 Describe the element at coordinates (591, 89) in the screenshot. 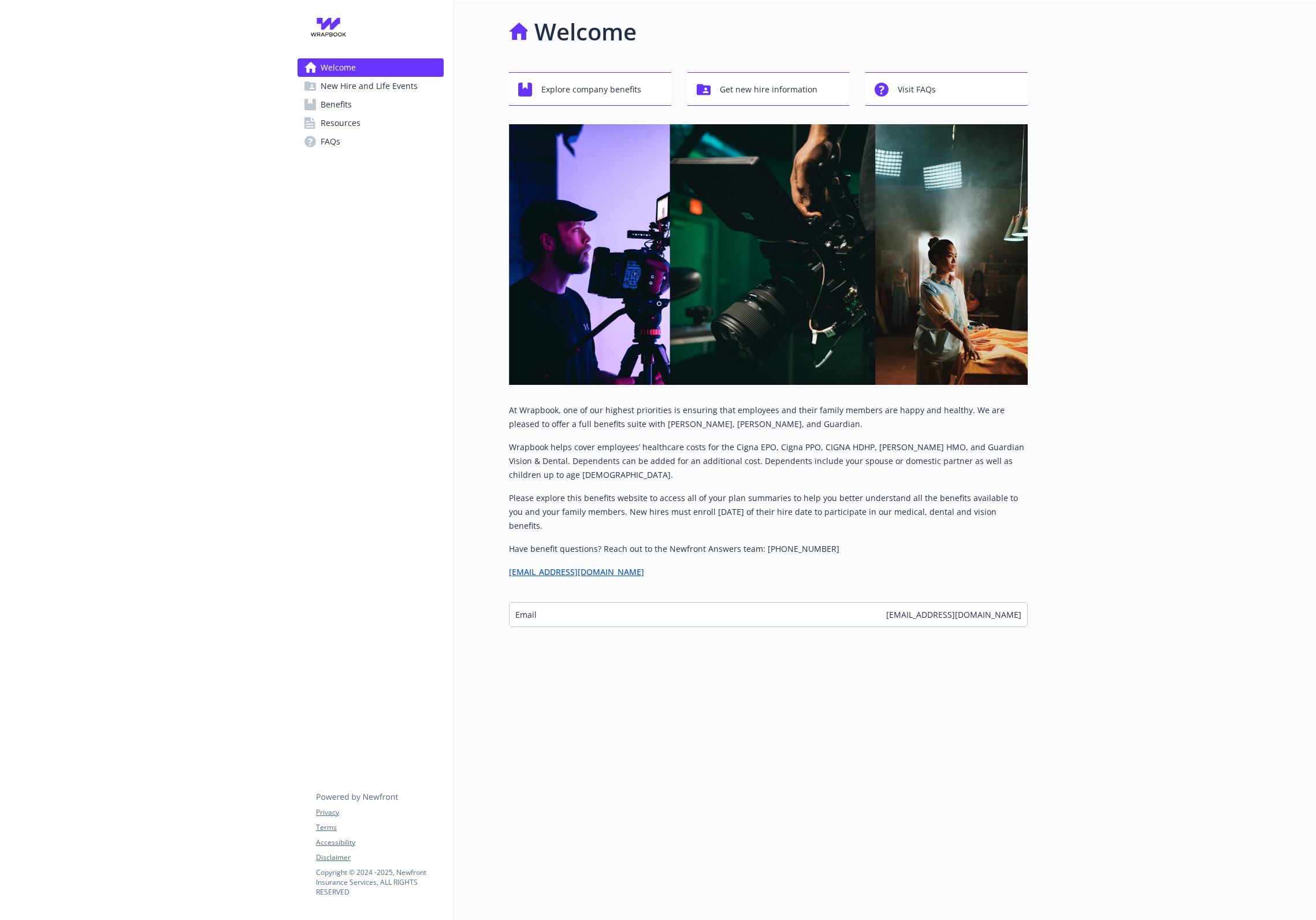

I see `span: Explore company benefits` at that location.